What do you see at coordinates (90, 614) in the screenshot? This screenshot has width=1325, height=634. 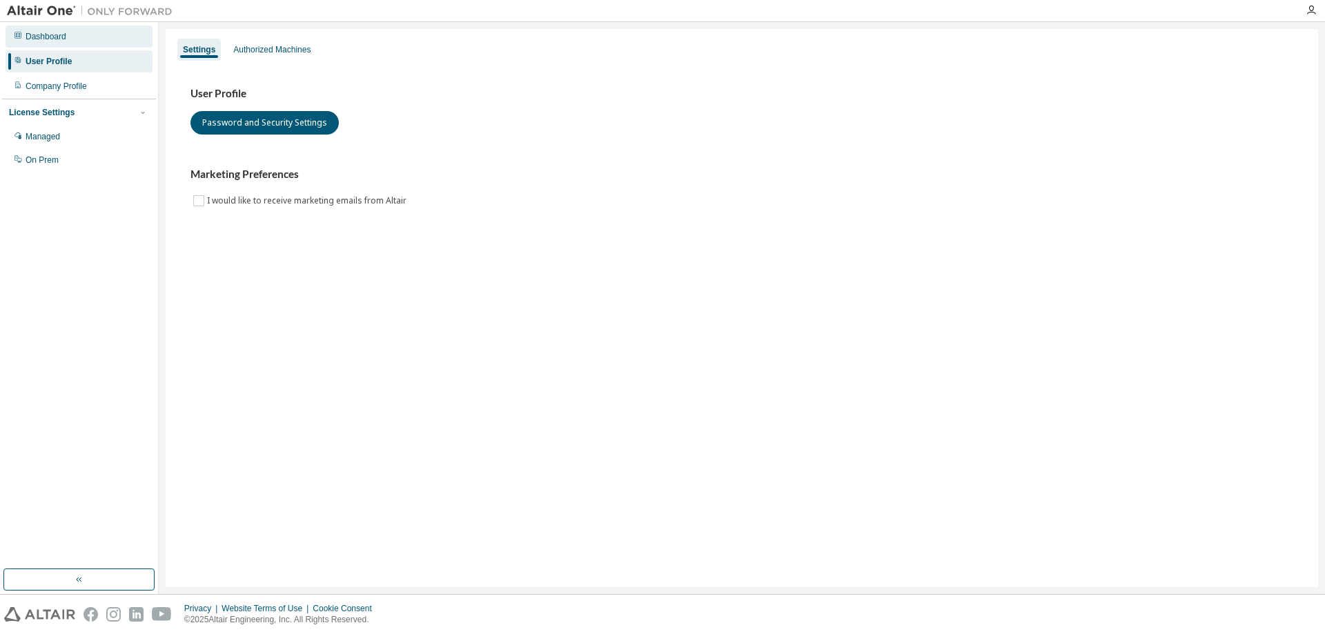 I see `img: facebook.svg` at bounding box center [90, 614].